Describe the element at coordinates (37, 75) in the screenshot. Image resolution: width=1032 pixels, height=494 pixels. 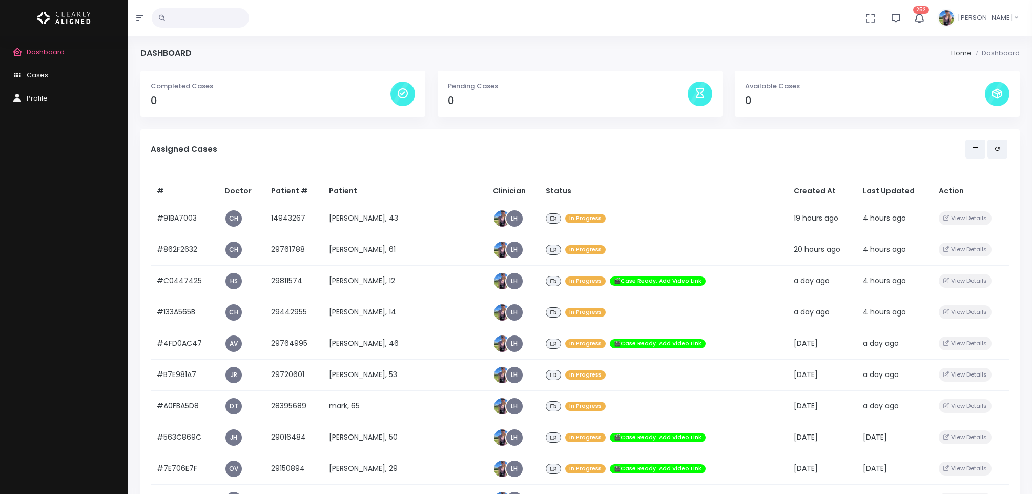
I see `span: Cases` at that location.